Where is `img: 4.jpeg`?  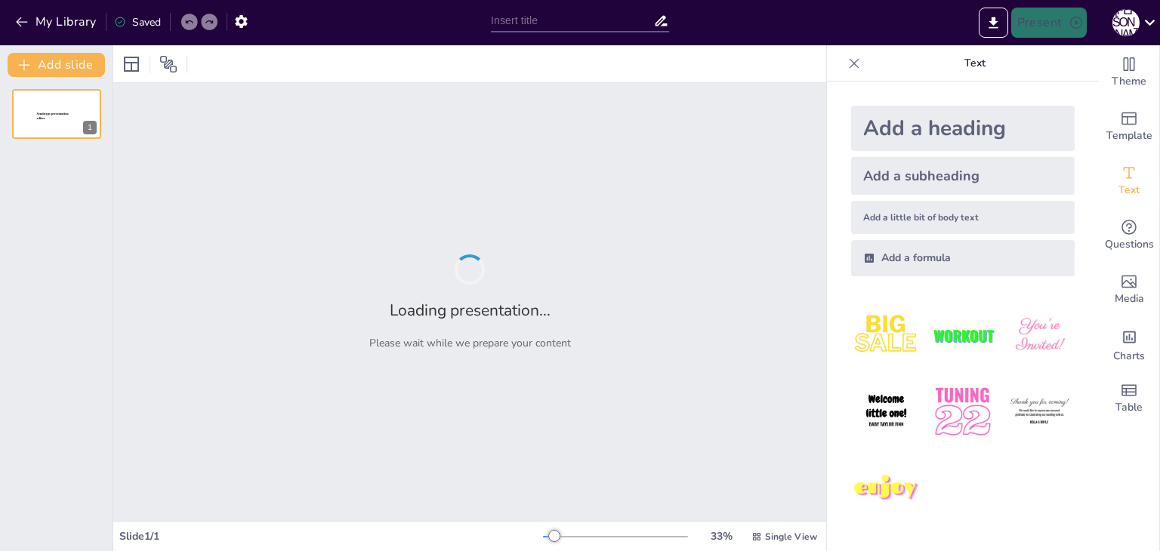 img: 4.jpeg is located at coordinates (886, 411).